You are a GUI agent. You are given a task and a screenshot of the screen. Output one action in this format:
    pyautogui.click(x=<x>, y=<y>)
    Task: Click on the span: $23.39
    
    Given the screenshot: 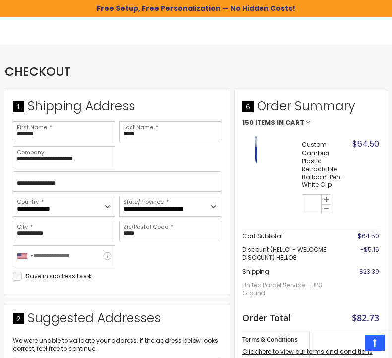 What is the action you would take?
    pyautogui.click(x=369, y=271)
    